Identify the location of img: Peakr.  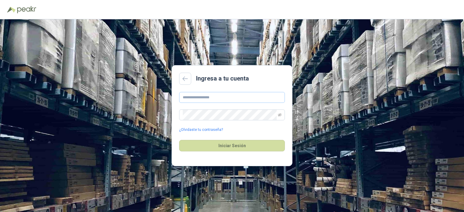
(27, 10).